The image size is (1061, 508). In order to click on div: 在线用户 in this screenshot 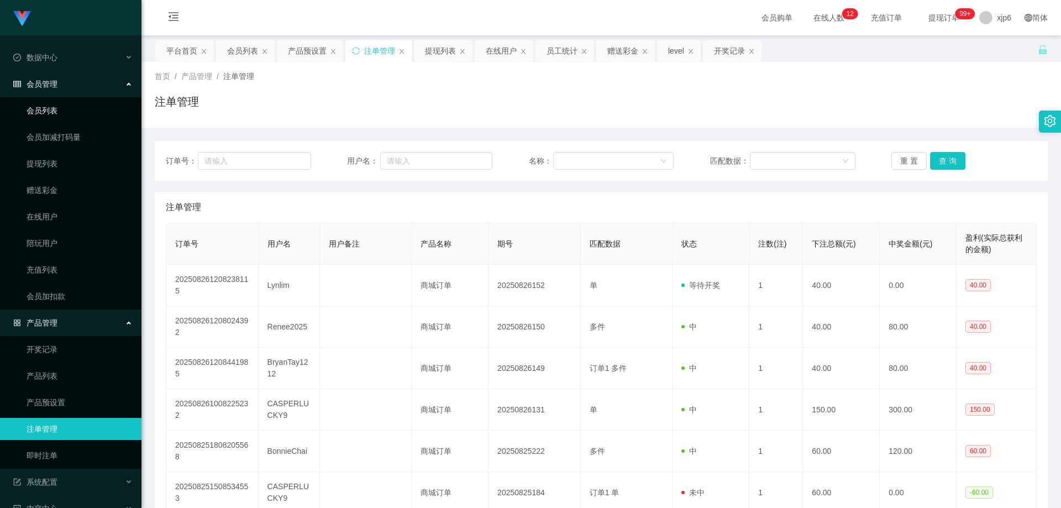, I will do `click(501, 51)`.